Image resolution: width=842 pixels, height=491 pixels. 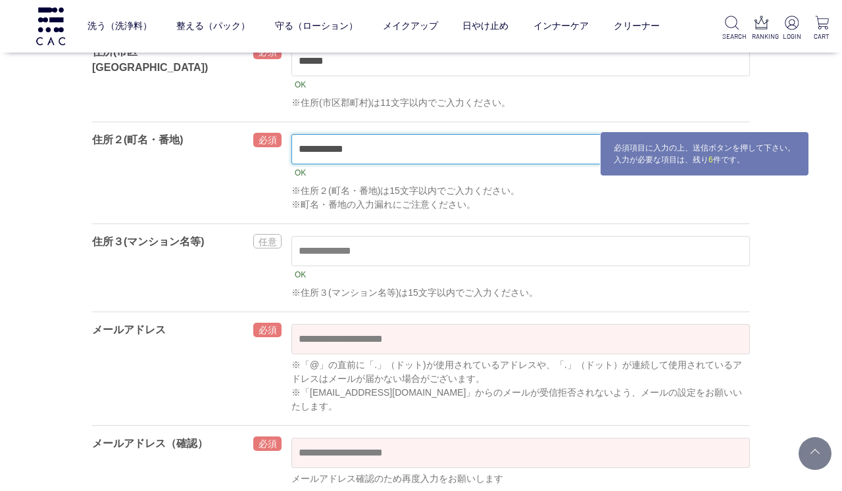 What do you see at coordinates (148, 241) in the screenshot?
I see `label: 住所３(マンション名等)` at bounding box center [148, 241].